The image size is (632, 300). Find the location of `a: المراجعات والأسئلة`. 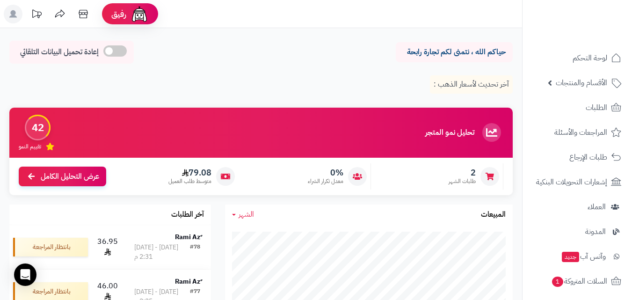

a: المراجعات والأسئلة is located at coordinates (578, 132).